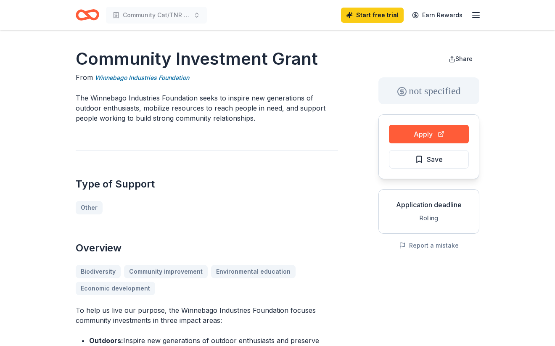 Image resolution: width=555 pixels, height=346 pixels. I want to click on span: Save, so click(435, 159).